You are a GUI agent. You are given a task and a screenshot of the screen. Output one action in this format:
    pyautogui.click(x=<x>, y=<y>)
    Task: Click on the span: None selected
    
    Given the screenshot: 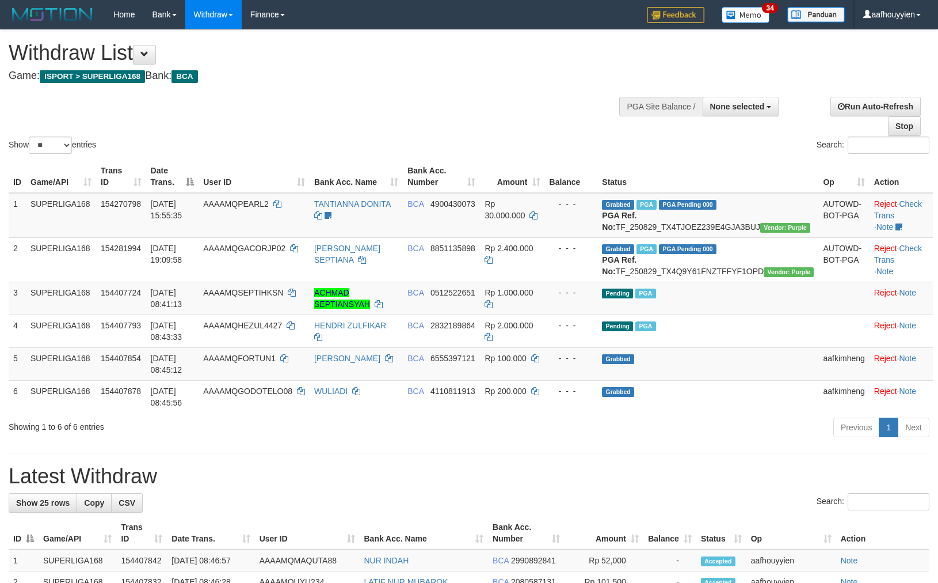 What is the action you would take?
    pyautogui.click(x=737, y=106)
    